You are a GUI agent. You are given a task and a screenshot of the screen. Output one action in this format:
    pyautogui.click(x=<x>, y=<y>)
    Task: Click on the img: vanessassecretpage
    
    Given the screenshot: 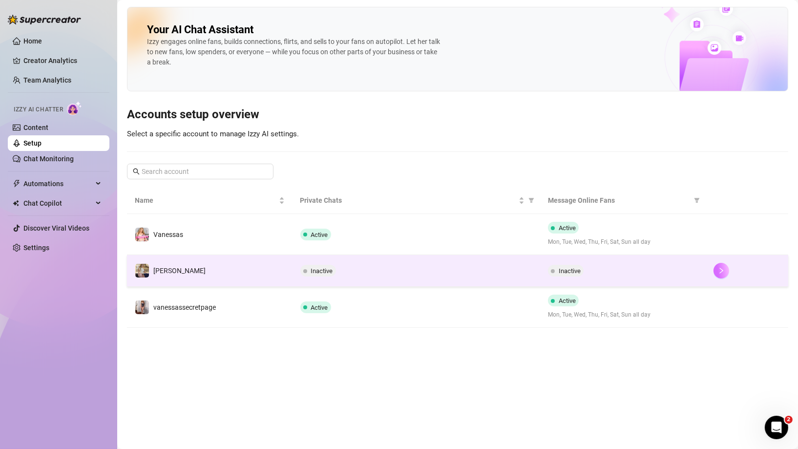 What is the action you would take?
    pyautogui.click(x=142, y=307)
    